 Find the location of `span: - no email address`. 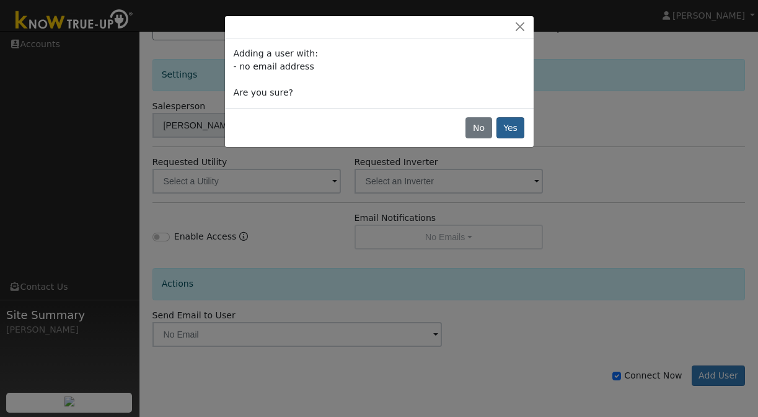

span: - no email address is located at coordinates (274, 66).